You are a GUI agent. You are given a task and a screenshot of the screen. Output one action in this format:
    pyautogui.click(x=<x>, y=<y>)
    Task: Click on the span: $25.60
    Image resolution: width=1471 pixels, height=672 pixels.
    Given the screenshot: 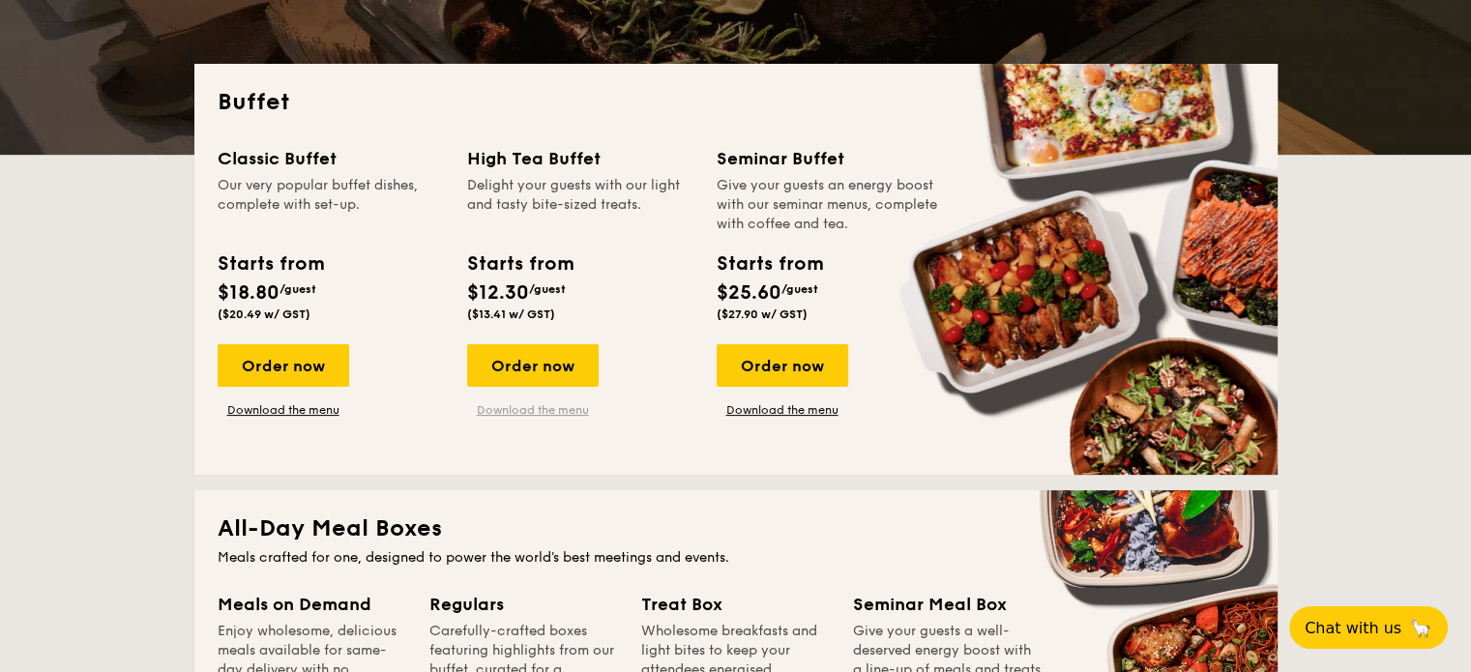 What is the action you would take?
    pyautogui.click(x=749, y=293)
    